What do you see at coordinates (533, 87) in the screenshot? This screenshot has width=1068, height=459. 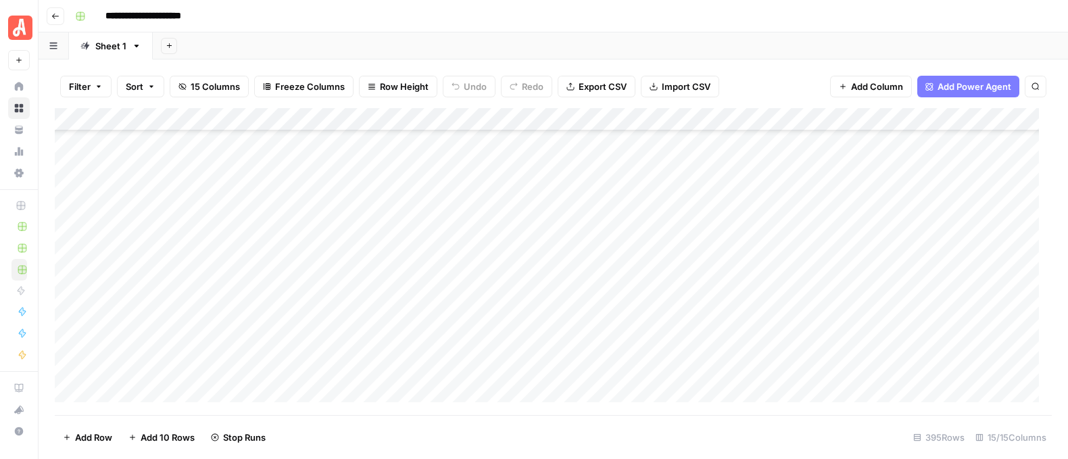 I see `span: Redo` at bounding box center [533, 87].